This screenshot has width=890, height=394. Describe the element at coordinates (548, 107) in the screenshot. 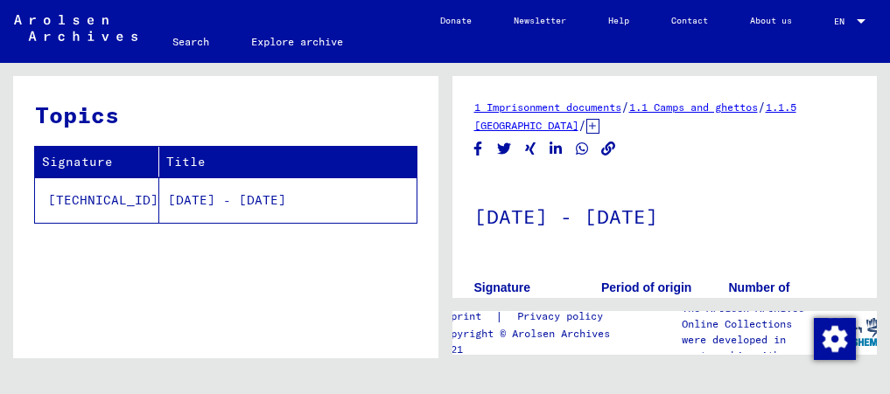

I see `a: 1 Imprisonment documents` at that location.